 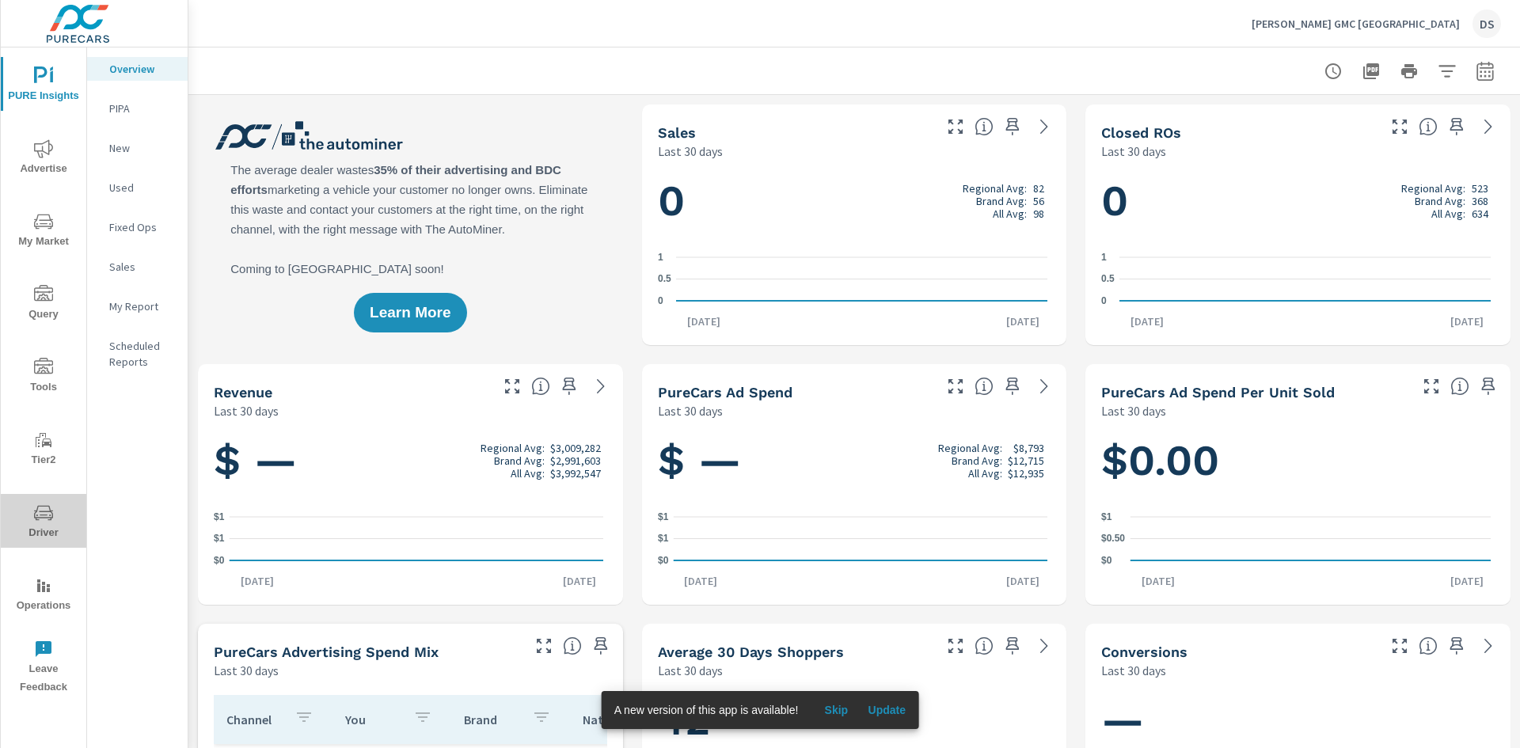 I want to click on div: PIPA, so click(x=137, y=108).